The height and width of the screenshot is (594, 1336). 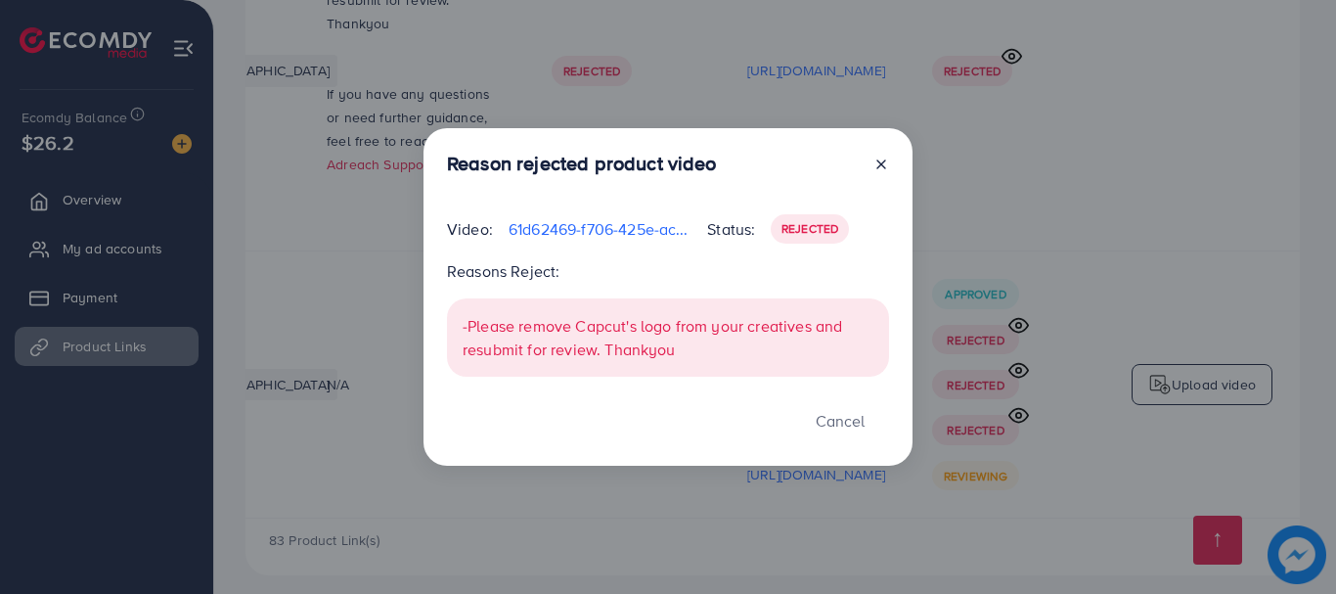 I want to click on p: Status:, so click(x=731, y=229).